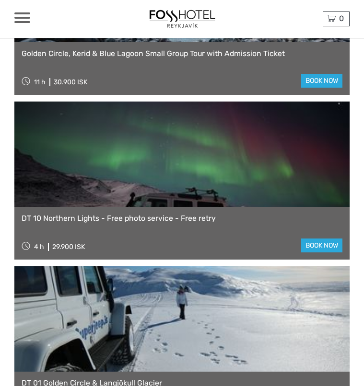 This screenshot has width=364, height=386. I want to click on p: We're away right now. Please check back later!, so click(61, 21).